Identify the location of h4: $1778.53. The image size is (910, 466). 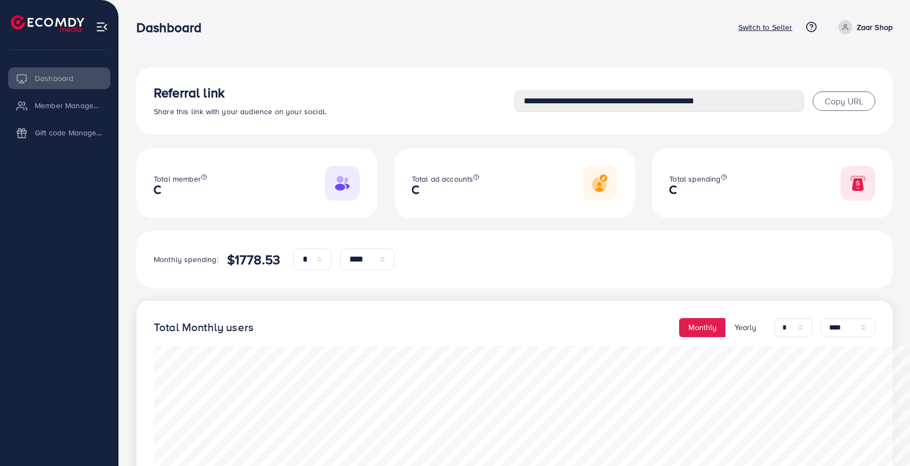
(254, 259).